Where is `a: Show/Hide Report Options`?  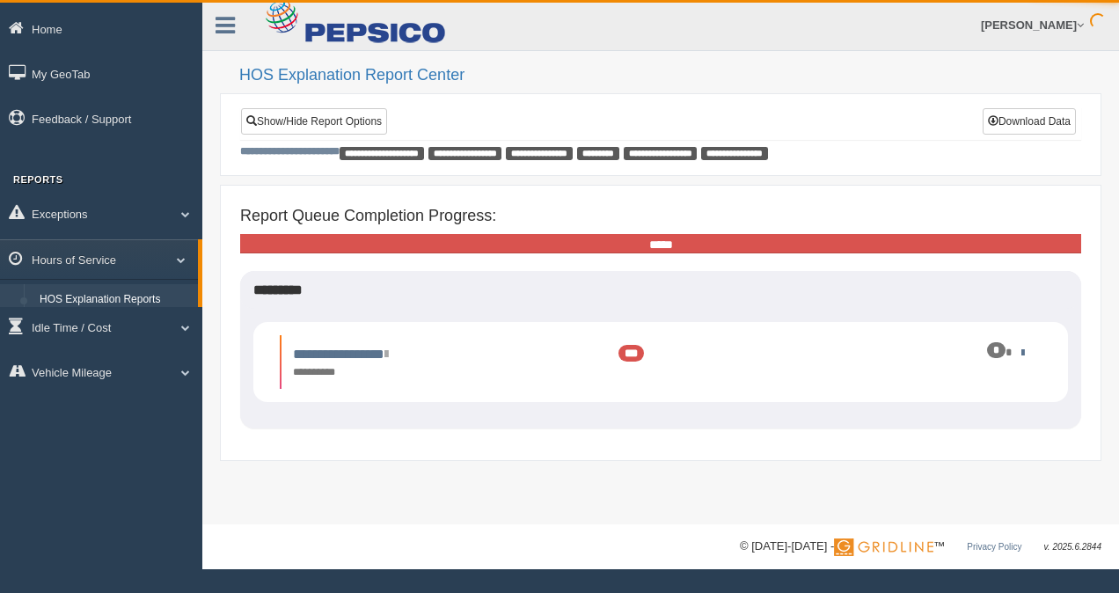 a: Show/Hide Report Options is located at coordinates (314, 121).